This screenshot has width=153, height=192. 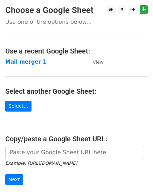 What do you see at coordinates (135, 175) in the screenshot?
I see `div: Chat Widget` at bounding box center [135, 175].